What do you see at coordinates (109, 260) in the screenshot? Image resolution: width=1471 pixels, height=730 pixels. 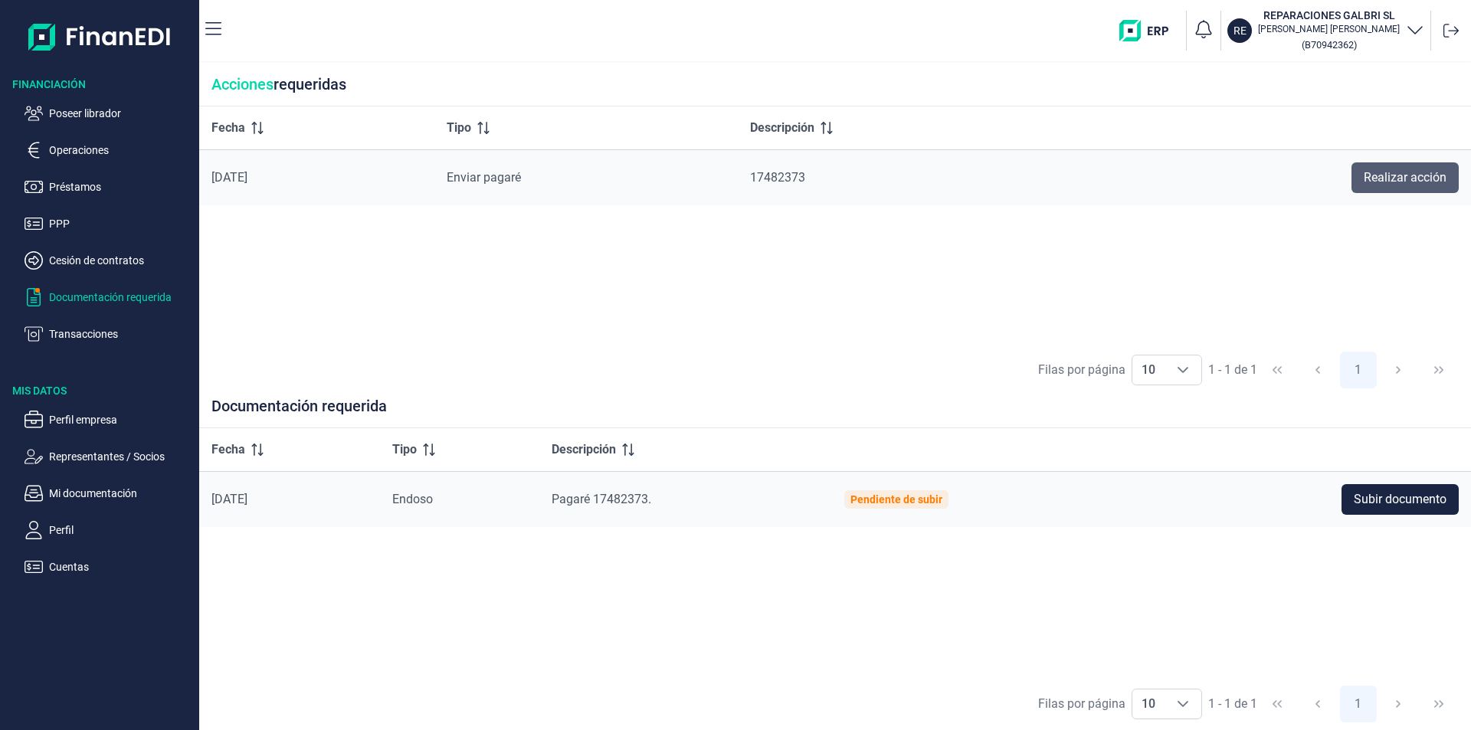 I see `button: Cesión de contratos` at bounding box center [109, 260].